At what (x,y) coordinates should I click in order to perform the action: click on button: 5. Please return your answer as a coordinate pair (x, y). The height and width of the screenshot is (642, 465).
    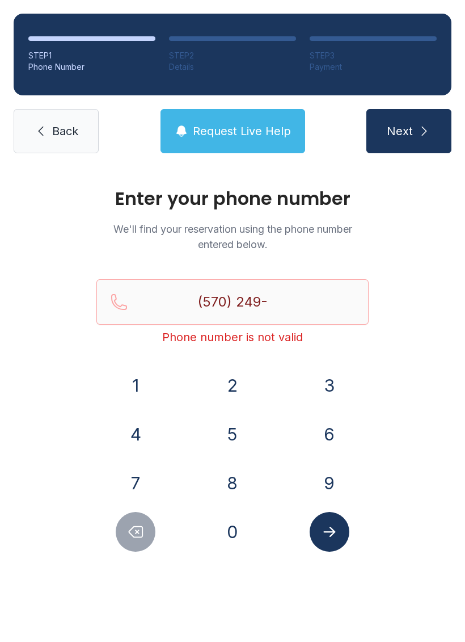
    Looking at the image, I should click on (233, 434).